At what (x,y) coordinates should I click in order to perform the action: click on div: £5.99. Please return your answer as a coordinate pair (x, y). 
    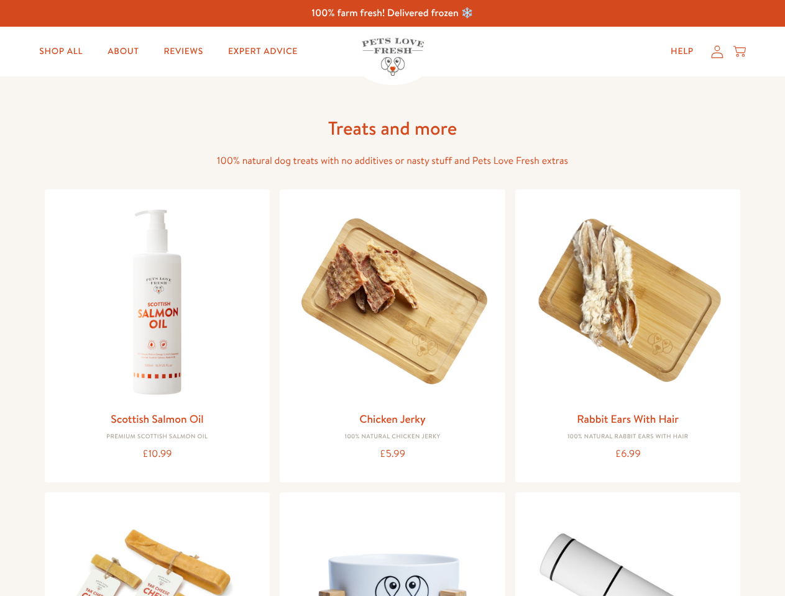
    Looking at the image, I should click on (392, 454).